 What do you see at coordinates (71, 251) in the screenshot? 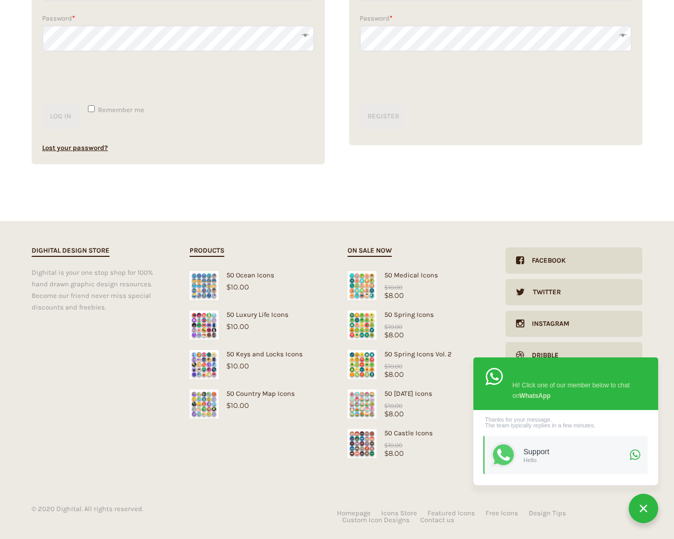
I see `h2: Dighital Design Store` at bounding box center [71, 251].